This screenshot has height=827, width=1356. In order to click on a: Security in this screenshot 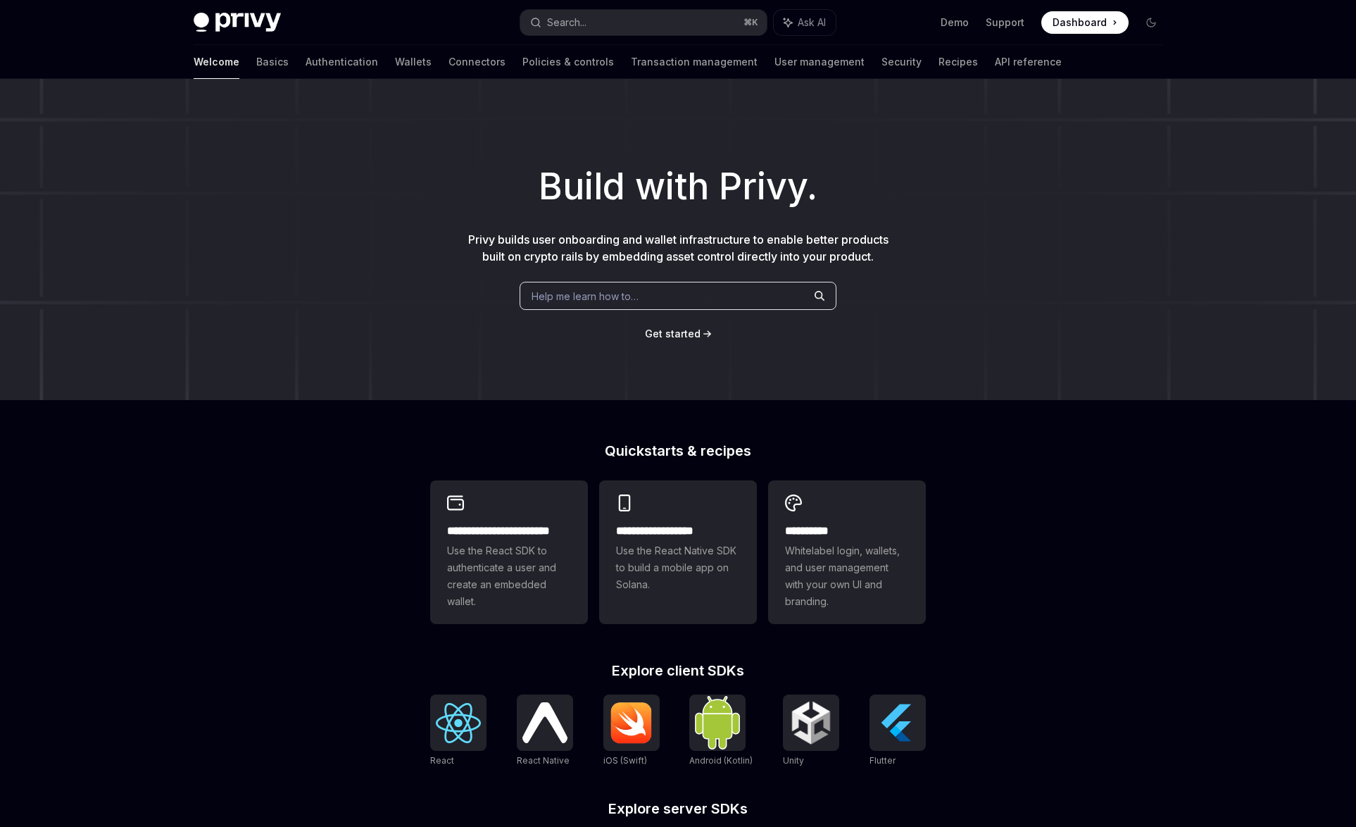, I will do `click(901, 62)`.